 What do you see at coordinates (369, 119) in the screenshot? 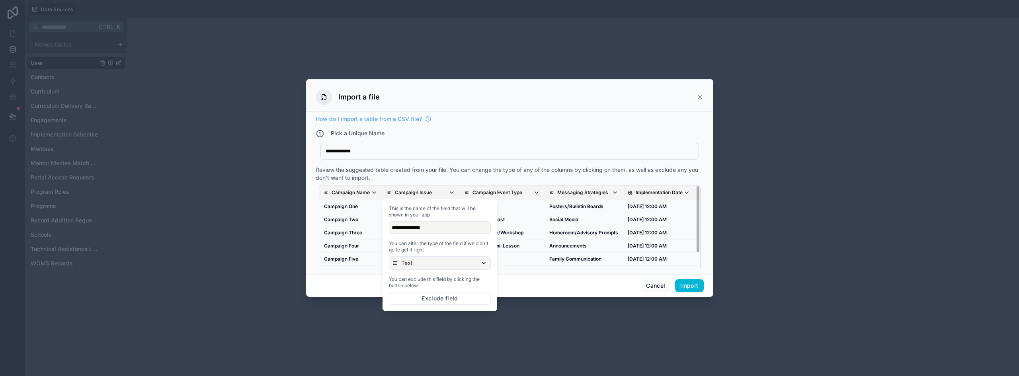
I see `span: How do I import a table from a CSV file?` at bounding box center [369, 119].